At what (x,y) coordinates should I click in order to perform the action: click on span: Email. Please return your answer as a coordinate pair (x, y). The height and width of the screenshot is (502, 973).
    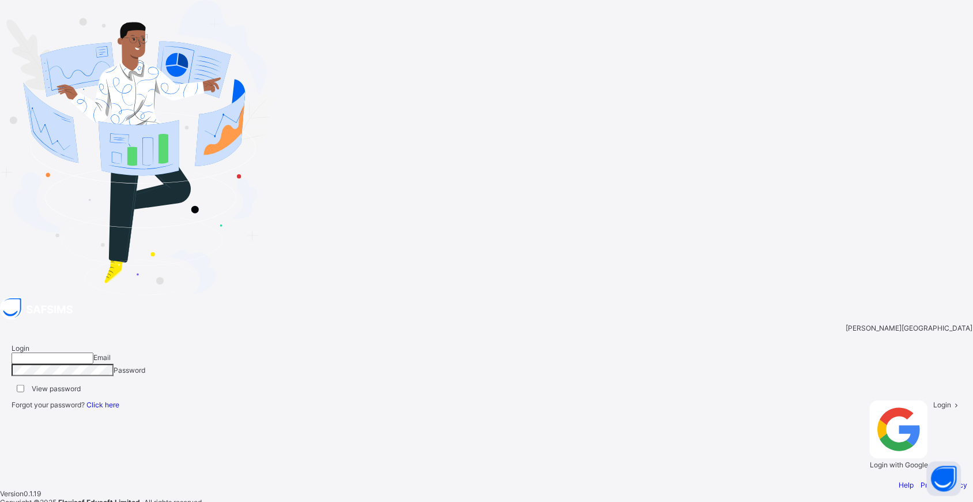
    Looking at the image, I should click on (102, 357).